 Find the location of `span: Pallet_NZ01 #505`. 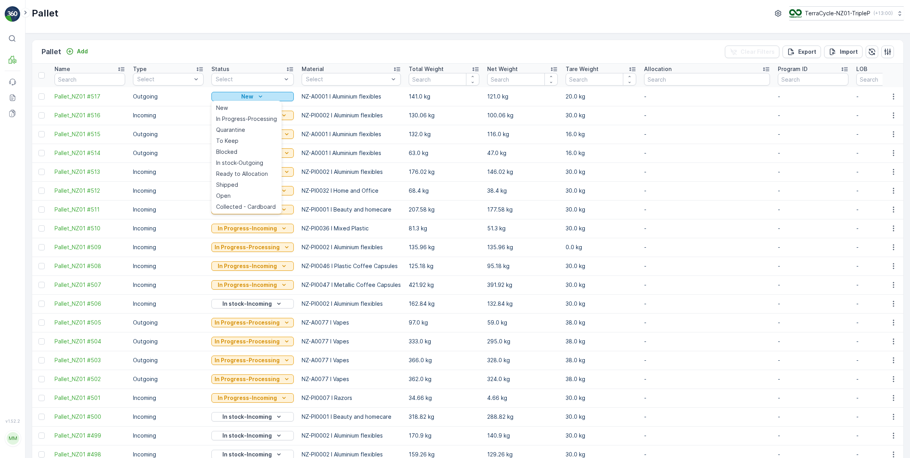

span: Pallet_NZ01 #505 is located at coordinates (90, 322).